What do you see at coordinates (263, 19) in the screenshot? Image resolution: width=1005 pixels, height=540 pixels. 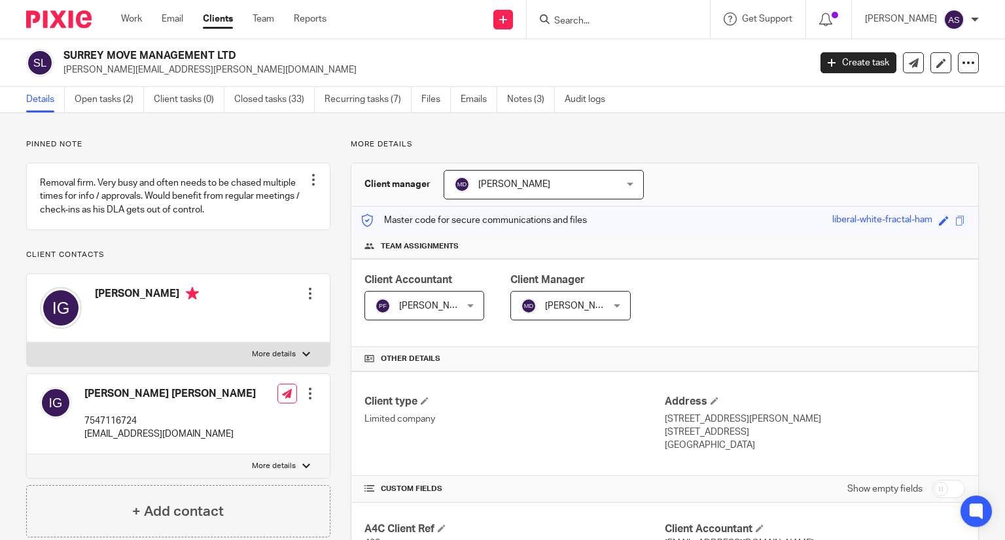 I see `a: Team` at bounding box center [263, 19].